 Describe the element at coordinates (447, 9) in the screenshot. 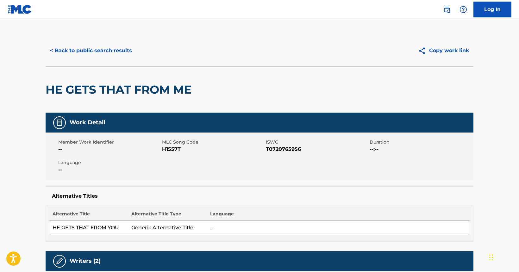

I see `a: Public Search` at that location.